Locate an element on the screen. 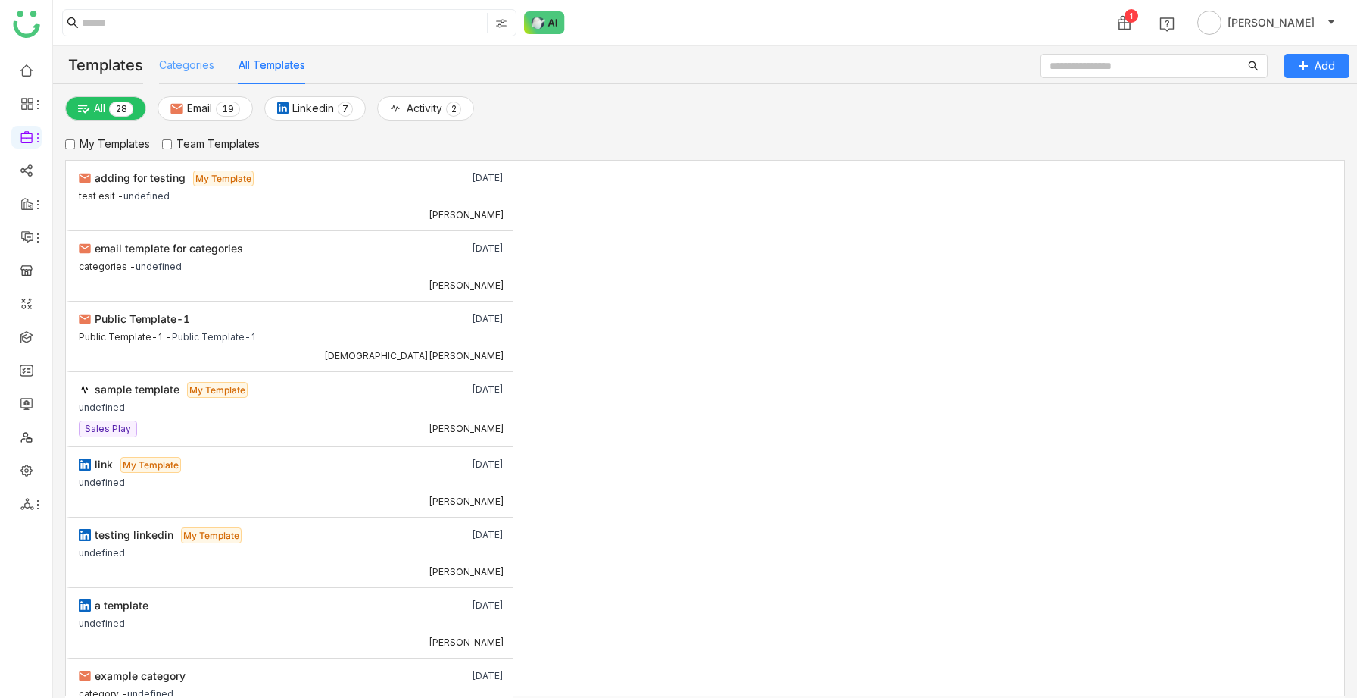 The image size is (1357, 698). nz-badge-sup: 28 is located at coordinates (121, 109).